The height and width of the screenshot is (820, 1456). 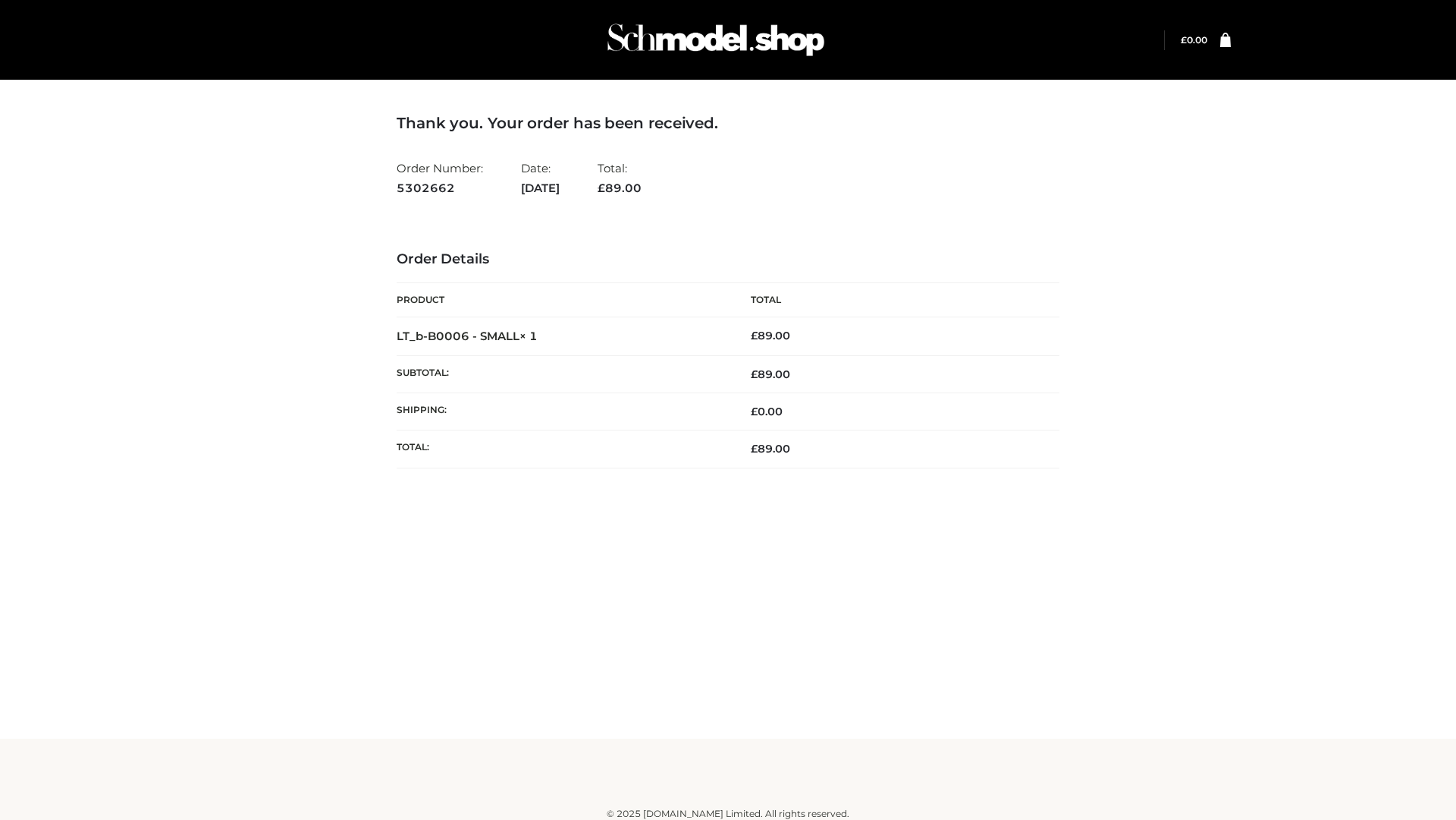 What do you see at coordinates (440, 188) in the screenshot?
I see `strong: 5302662` at bounding box center [440, 188].